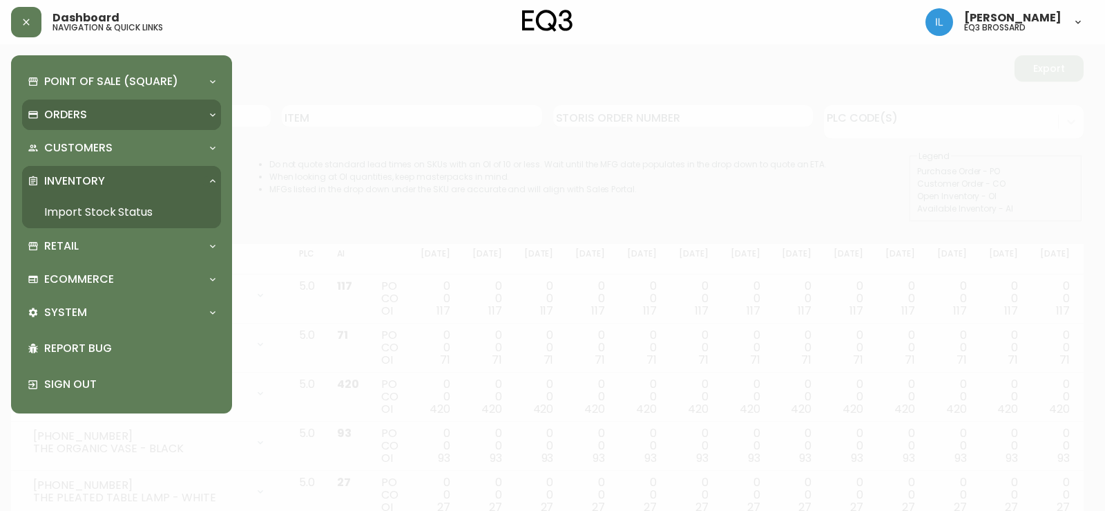  I want to click on div: Ecommerce, so click(122, 279).